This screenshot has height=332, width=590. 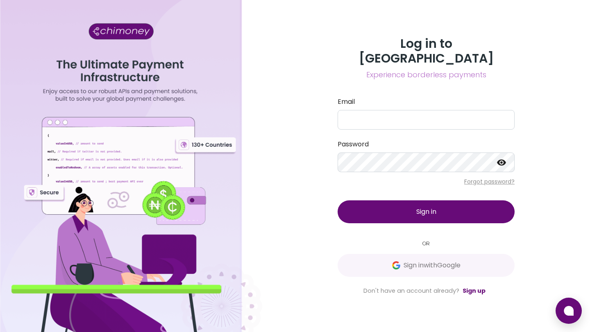 What do you see at coordinates (432, 266) in the screenshot?
I see `span: Sign in with Google` at bounding box center [432, 266].